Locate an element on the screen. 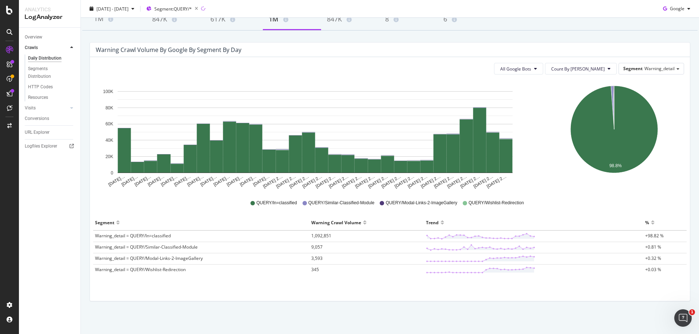 The width and height of the screenshot is (699, 334). div: Trend is located at coordinates (432, 223).